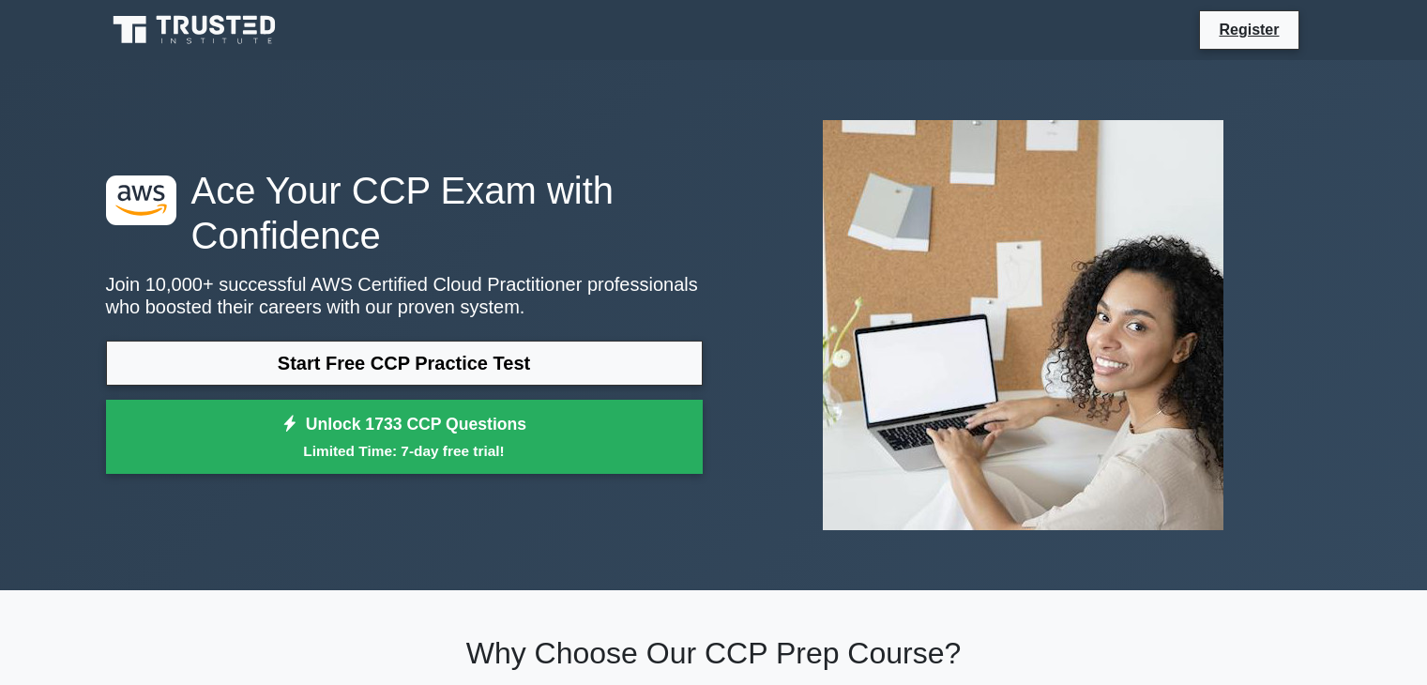 This screenshot has width=1427, height=685. Describe the element at coordinates (404, 213) in the screenshot. I see `h1: Ace Your CCP Exam with Confidence` at that location.